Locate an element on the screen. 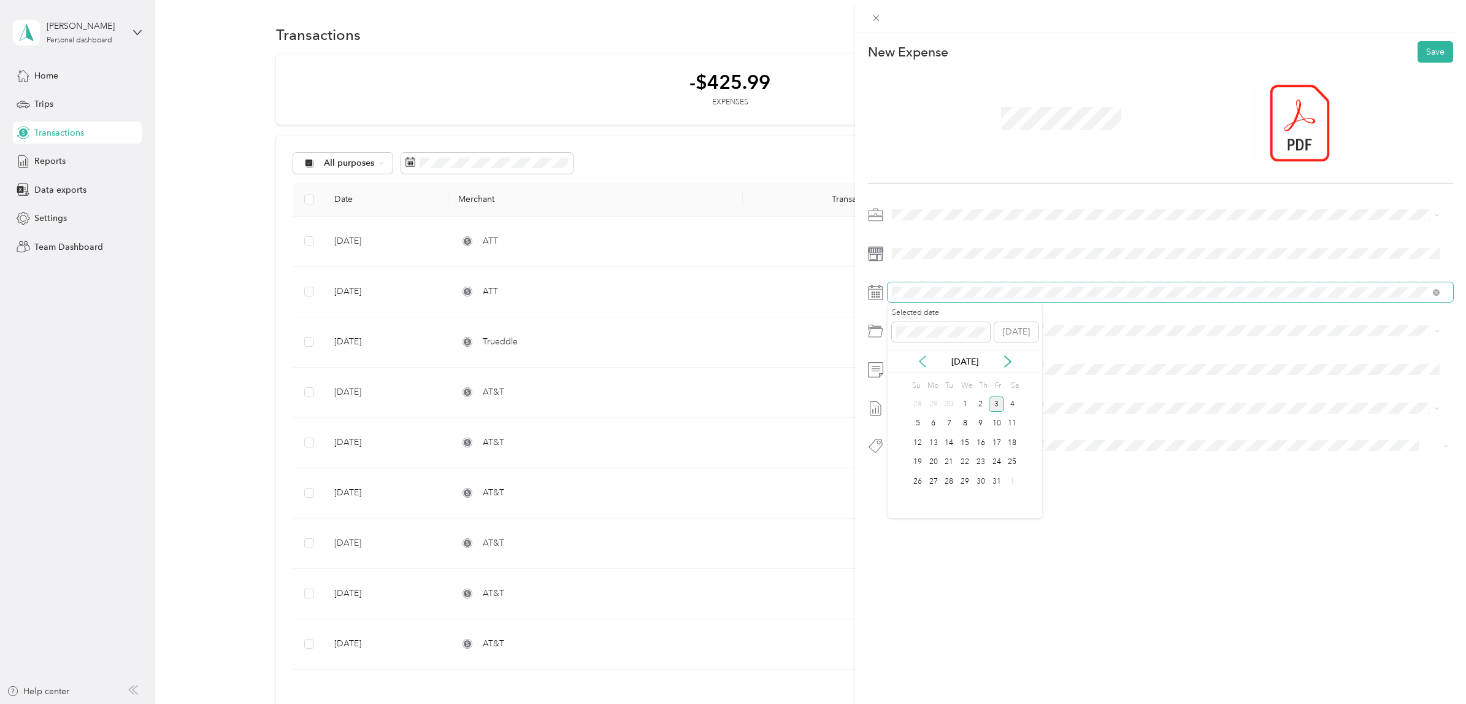 The image size is (1466, 704). div: 22 is located at coordinates (965, 462).